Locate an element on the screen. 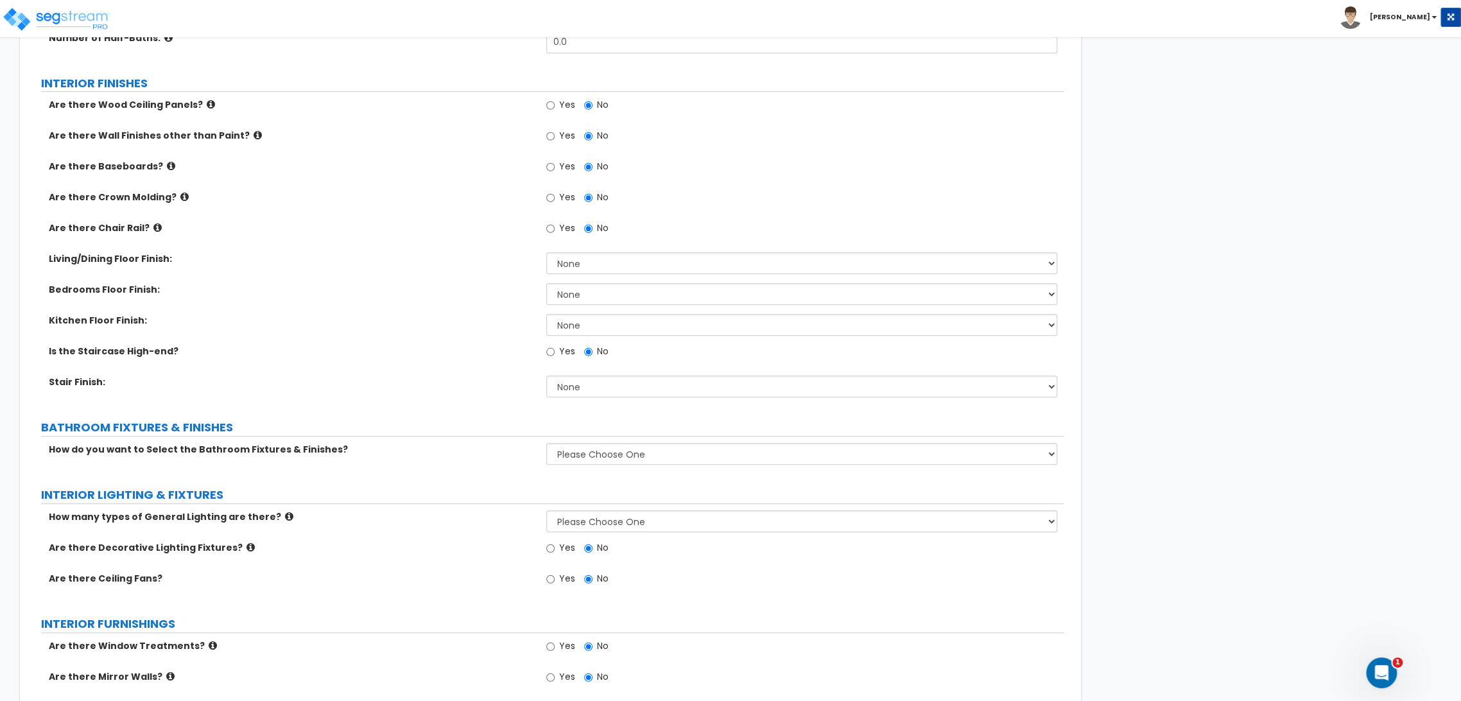 The height and width of the screenshot is (701, 1461). label: Are there Baseboards? is located at coordinates (112, 166).